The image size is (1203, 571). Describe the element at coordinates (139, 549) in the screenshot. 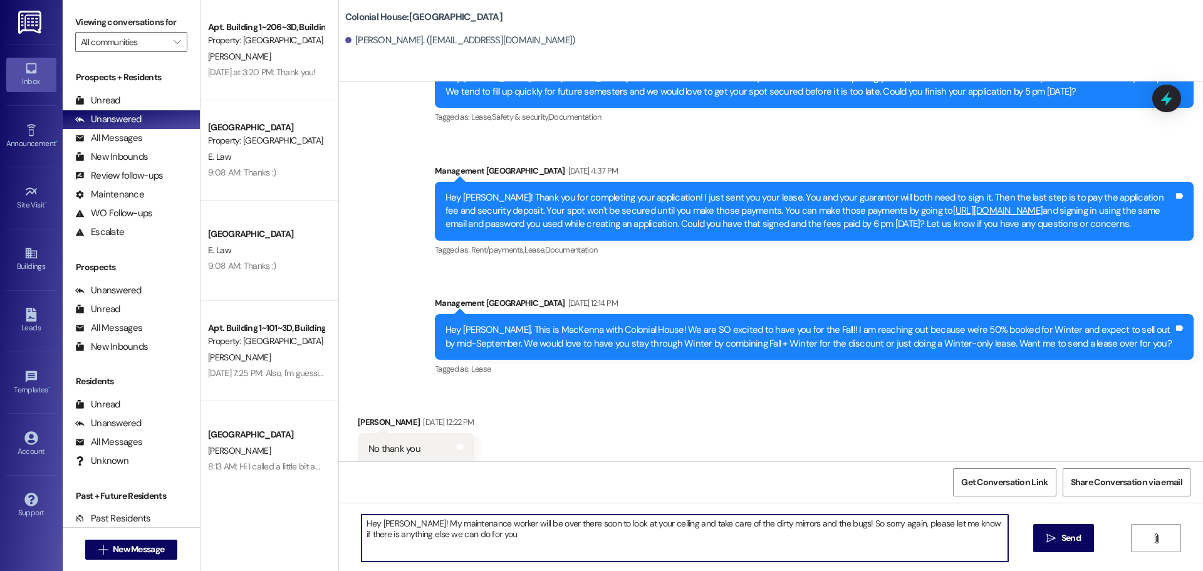

I see `span: New Message` at that location.